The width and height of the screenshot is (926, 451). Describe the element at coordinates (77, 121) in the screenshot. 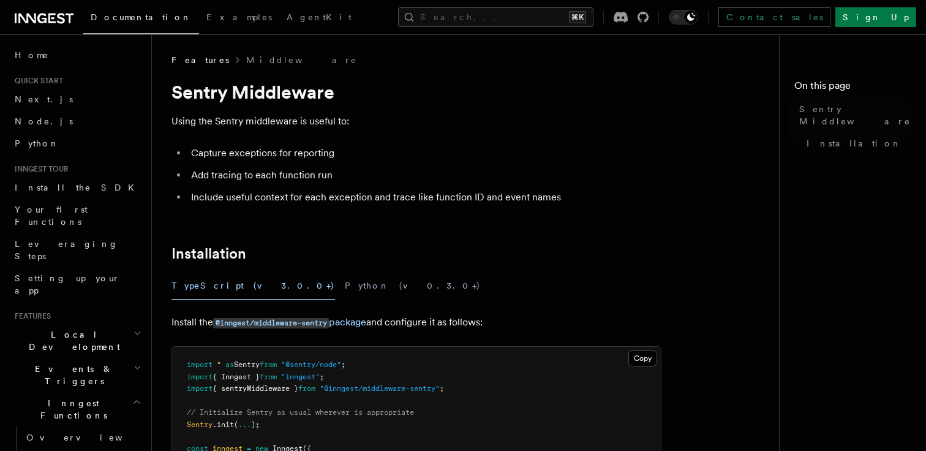

I see `a: Node.js` at that location.